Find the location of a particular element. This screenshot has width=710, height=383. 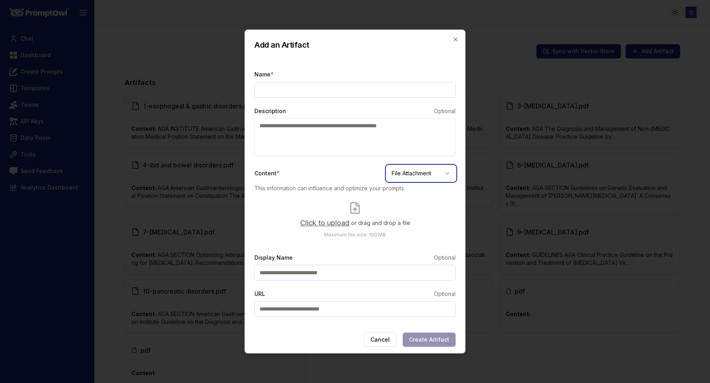

h2: Add an Artifact is located at coordinates (355, 45).